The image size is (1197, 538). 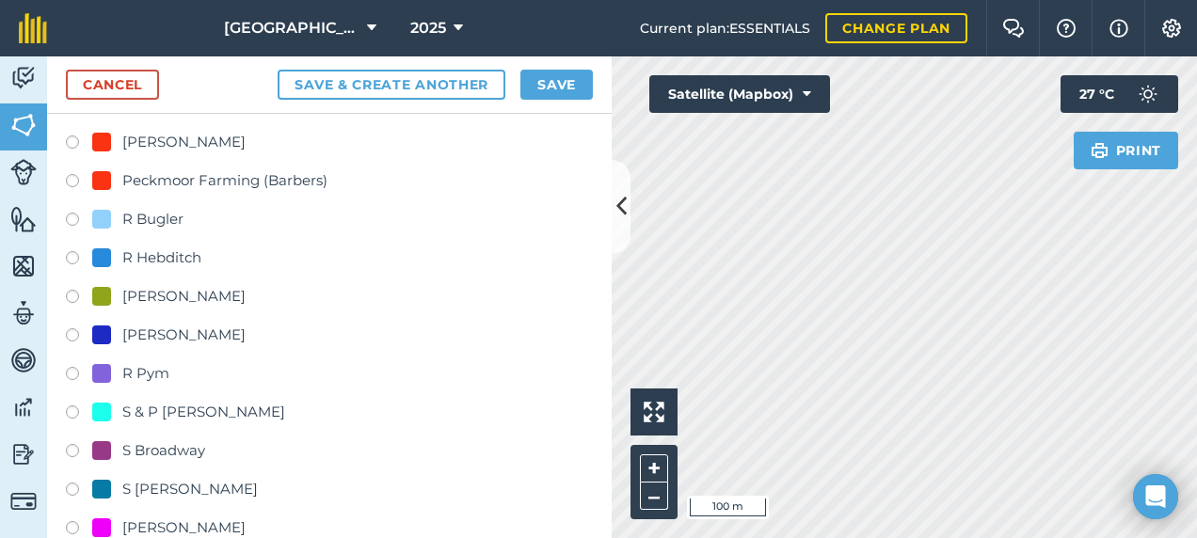 What do you see at coordinates (739, 94) in the screenshot?
I see `button: Satellite (Mapbox)` at bounding box center [739, 94].